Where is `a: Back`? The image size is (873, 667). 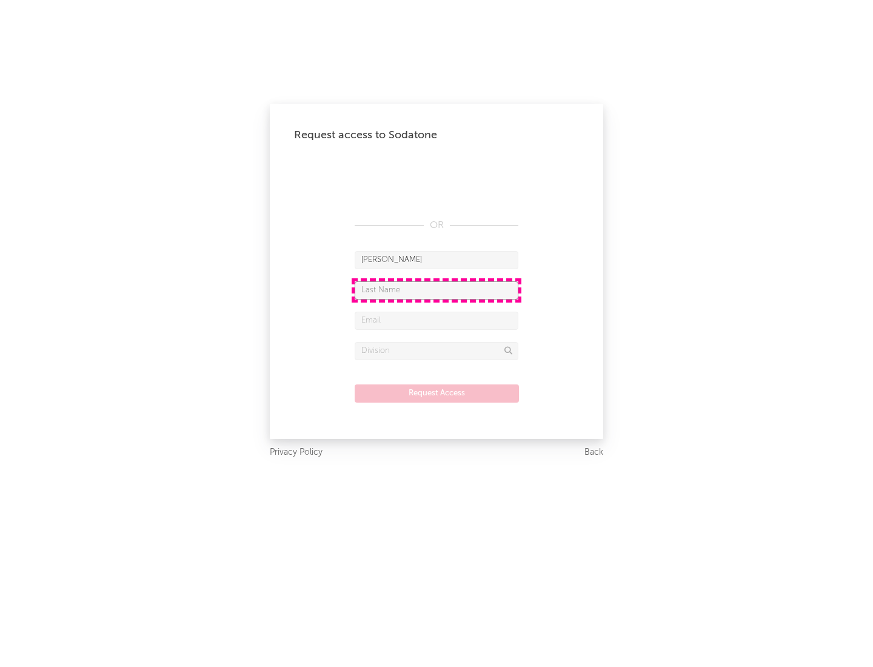
a: Back is located at coordinates (594, 453).